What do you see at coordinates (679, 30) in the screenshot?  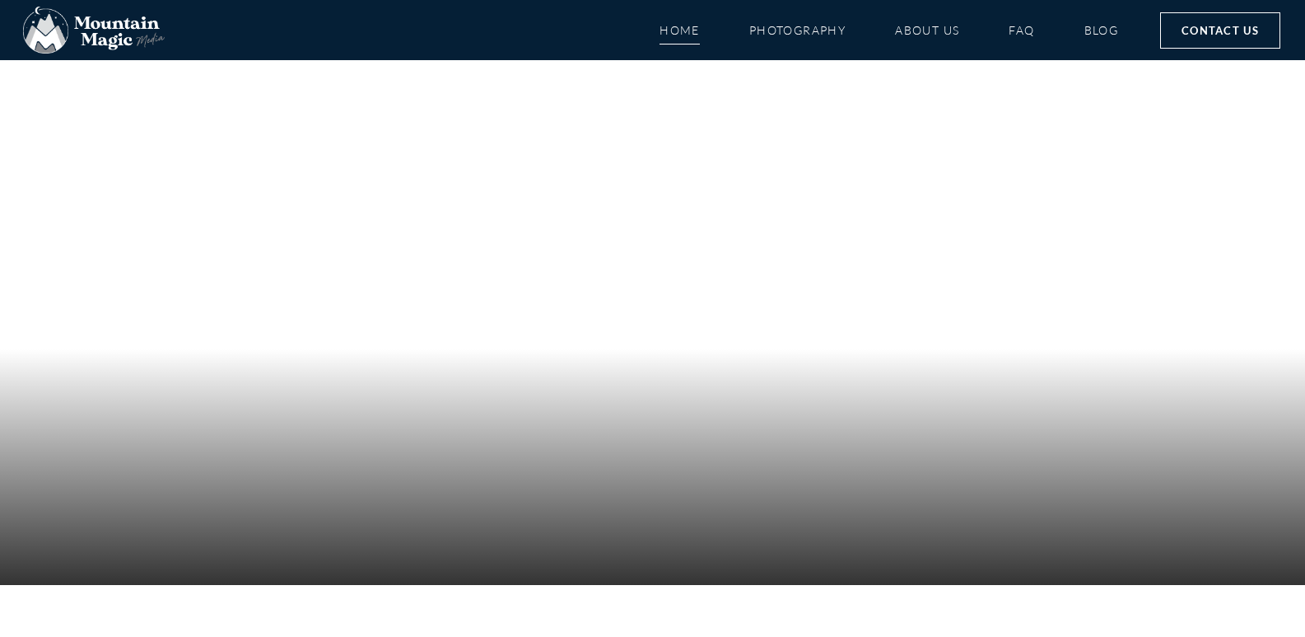 I see `a: Home` at bounding box center [679, 30].